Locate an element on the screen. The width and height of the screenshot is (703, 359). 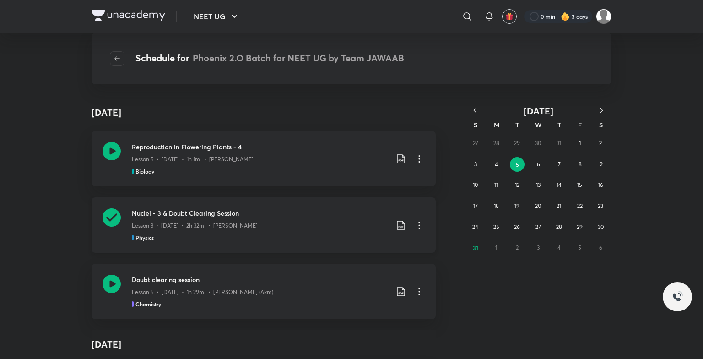
h5: Biology is located at coordinates (145, 171).